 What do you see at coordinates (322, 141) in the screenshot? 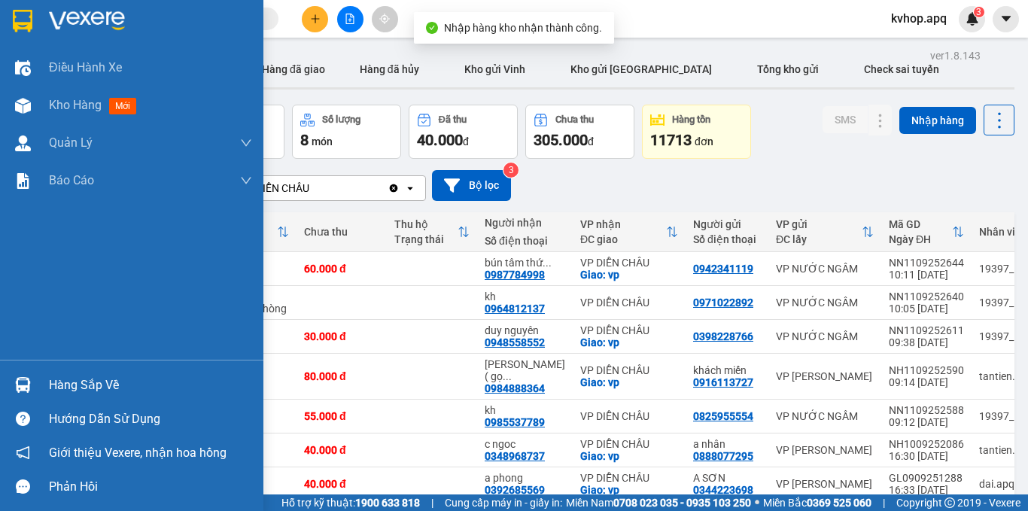
I see `span: món` at bounding box center [322, 141].